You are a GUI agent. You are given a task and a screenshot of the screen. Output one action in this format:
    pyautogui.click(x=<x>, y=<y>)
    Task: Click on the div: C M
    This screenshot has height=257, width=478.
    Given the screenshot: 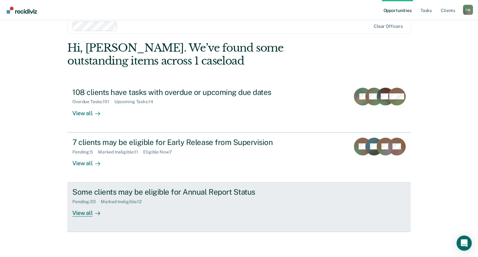 What is the action you would take?
    pyautogui.click(x=468, y=10)
    